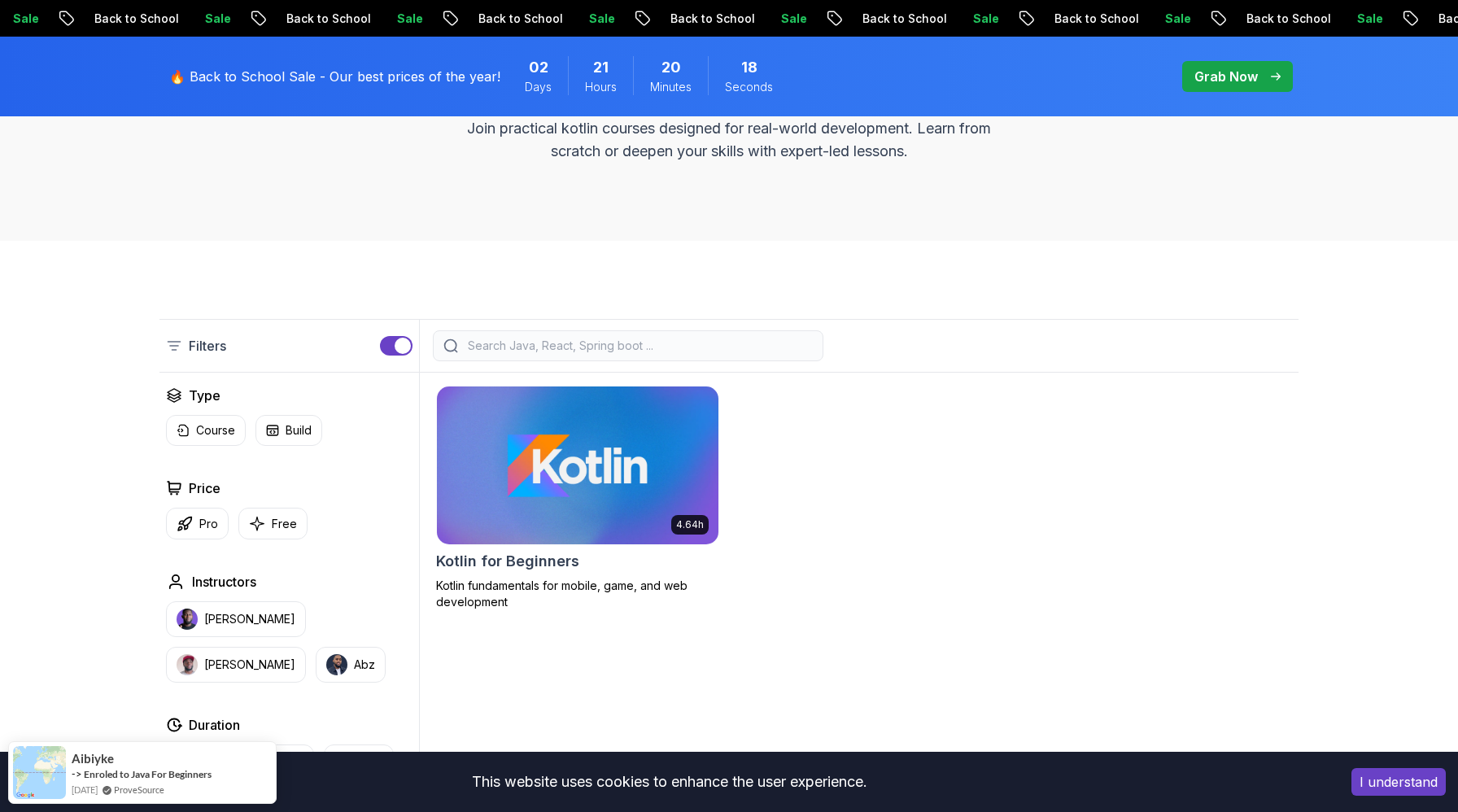 The width and height of the screenshot is (1458, 812). What do you see at coordinates (1399, 781) in the screenshot?
I see `button: Accept cookies` at bounding box center [1399, 781].